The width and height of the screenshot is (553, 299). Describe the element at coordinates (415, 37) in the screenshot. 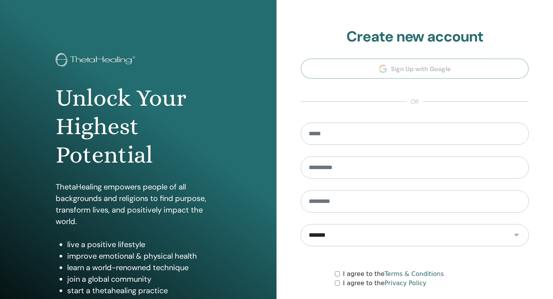

I see `h2: Create new account` at that location.